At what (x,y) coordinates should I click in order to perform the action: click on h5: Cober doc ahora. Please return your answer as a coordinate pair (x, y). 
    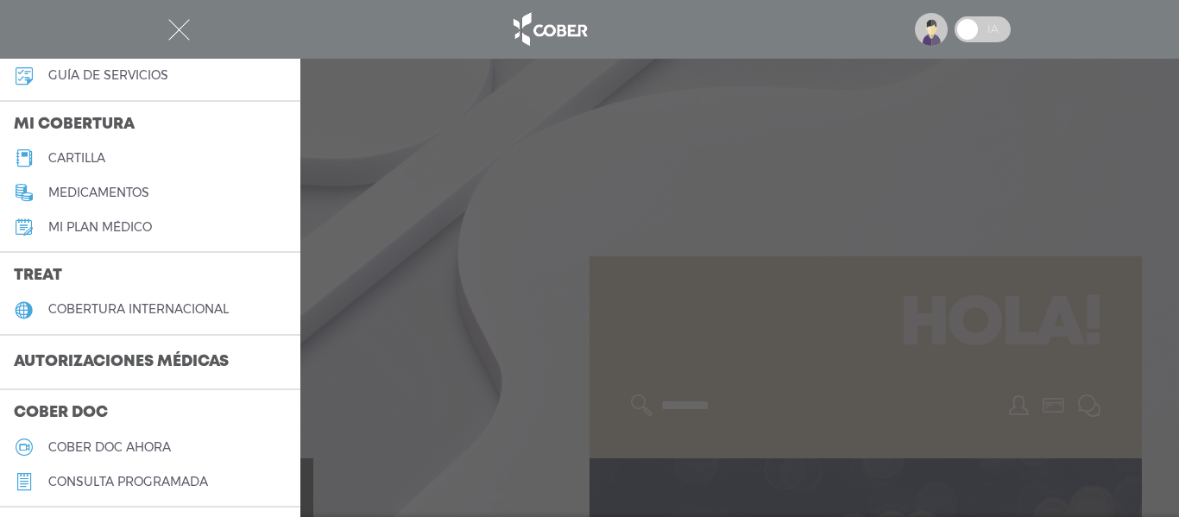
    Looking at the image, I should click on (110, 447).